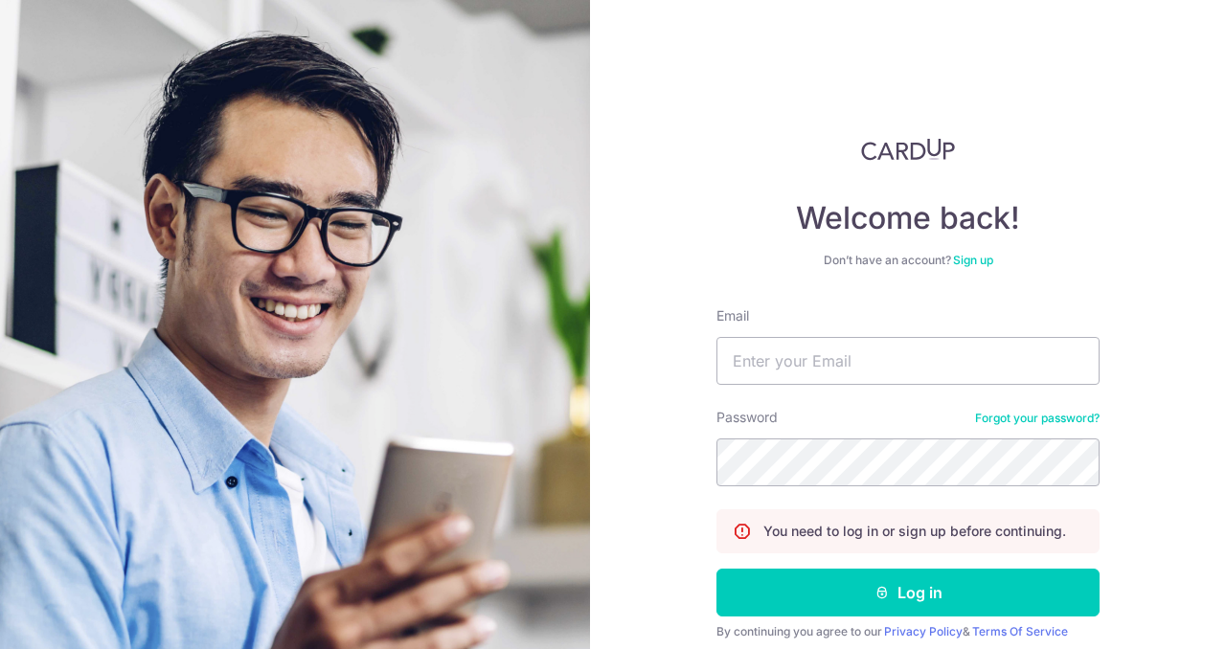 The image size is (1226, 649). I want to click on button: Log in, so click(908, 593).